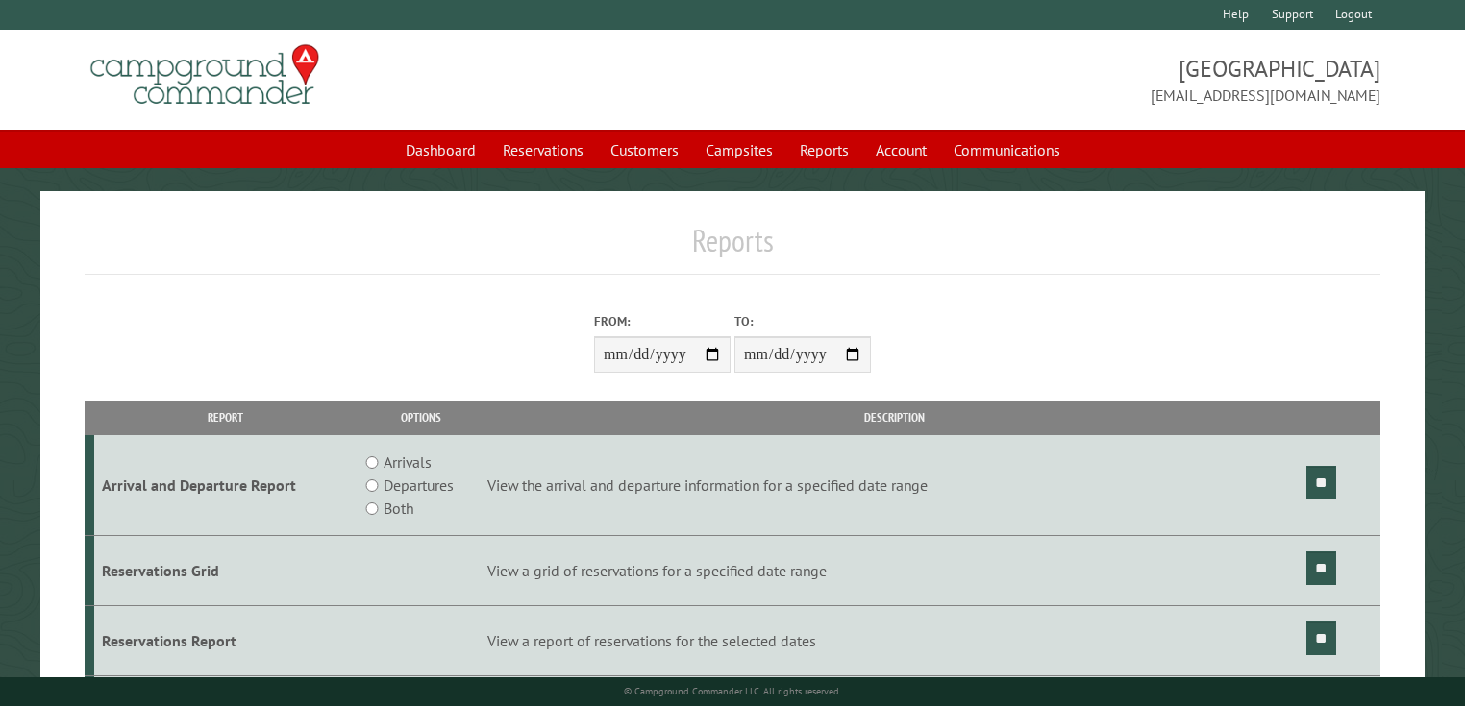  What do you see at coordinates (226, 417) in the screenshot?
I see `th: Report` at bounding box center [226, 417].